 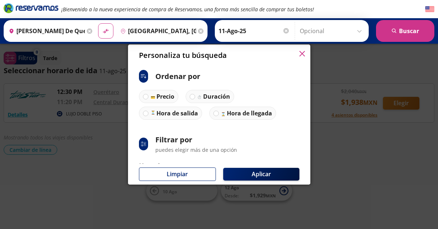 I want to click on i: Brand Logo, so click(x=31, y=8).